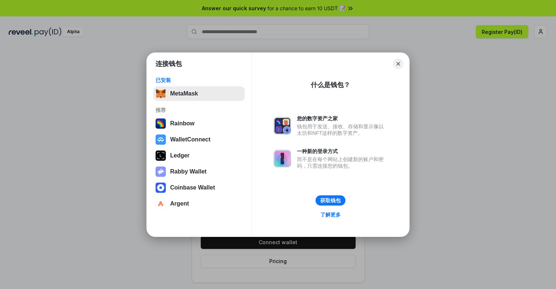 The width and height of the screenshot is (556, 289). I want to click on button: Rabby Wallet, so click(199, 172).